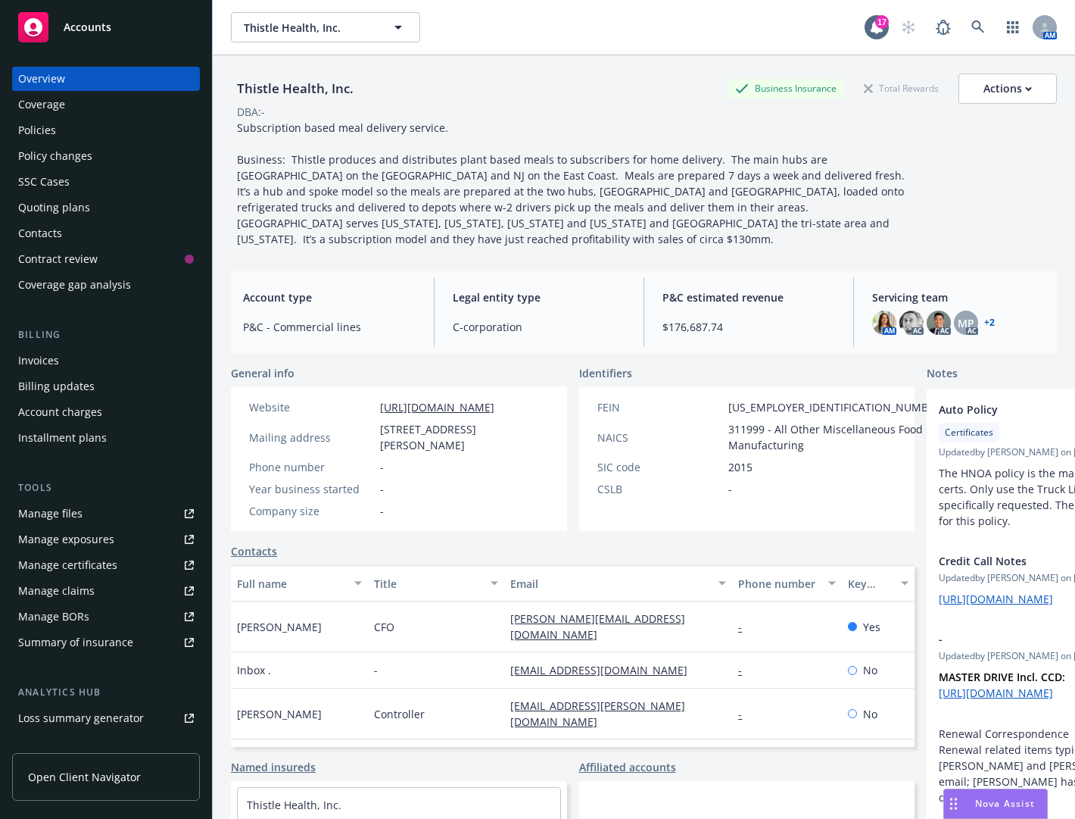 The width and height of the screenshot is (1075, 819). Describe the element at coordinates (870, 669) in the screenshot. I see `span: No` at that location.